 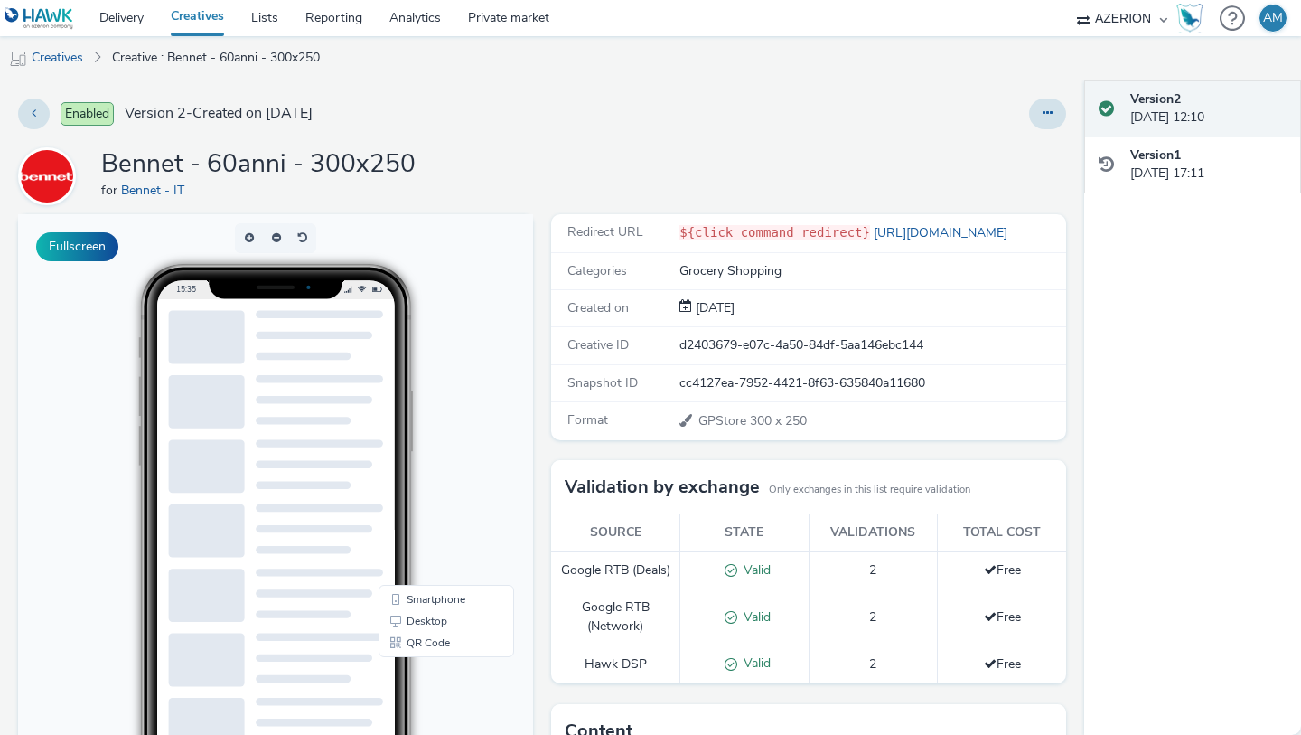 What do you see at coordinates (428, 385) in the screenshot?
I see `li: Smartphone` at bounding box center [428, 385].